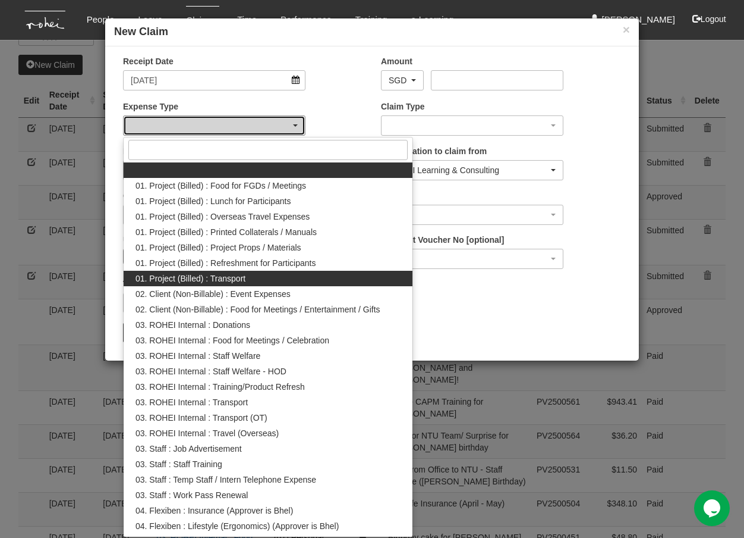 The image size is (744, 538). What do you see at coordinates (237, 526) in the screenshot?
I see `span: 04. Flexiben : Lifestyle (Ergonomics) (Approver is Bhel)` at bounding box center [237, 526].